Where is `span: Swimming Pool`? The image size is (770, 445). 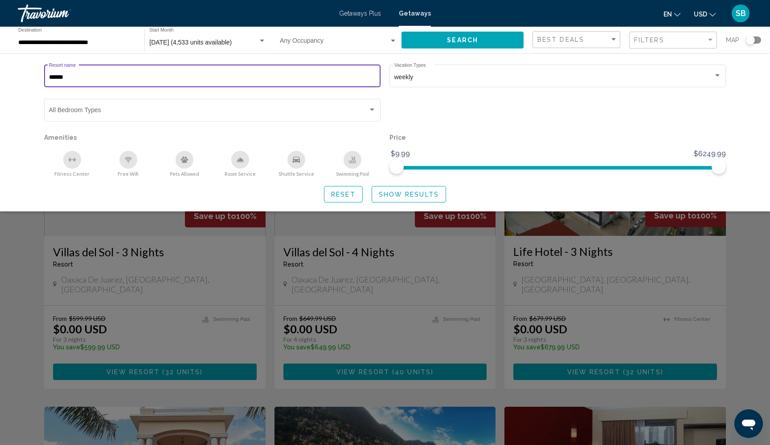
span: Swimming Pool is located at coordinates (352, 174).